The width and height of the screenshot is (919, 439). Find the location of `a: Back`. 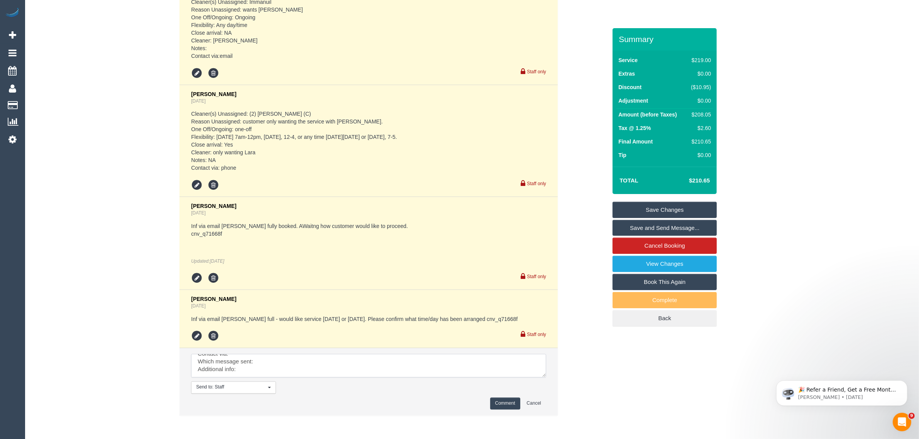

a: Back is located at coordinates (665, 319).